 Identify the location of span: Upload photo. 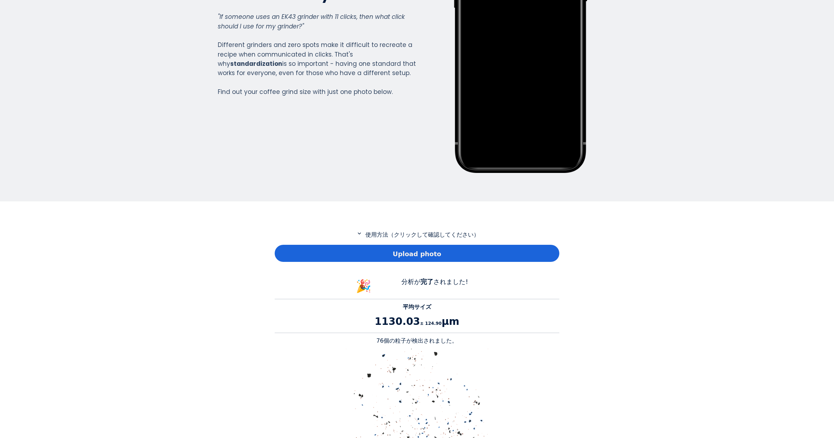
(417, 254).